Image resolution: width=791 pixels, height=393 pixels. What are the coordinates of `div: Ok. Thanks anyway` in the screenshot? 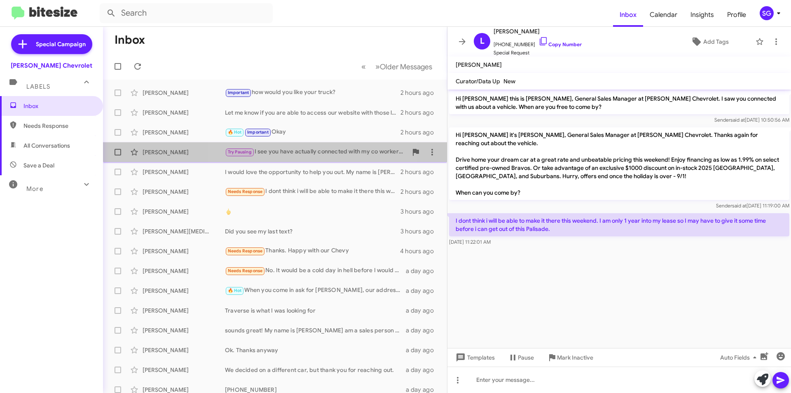 It's located at (315, 350).